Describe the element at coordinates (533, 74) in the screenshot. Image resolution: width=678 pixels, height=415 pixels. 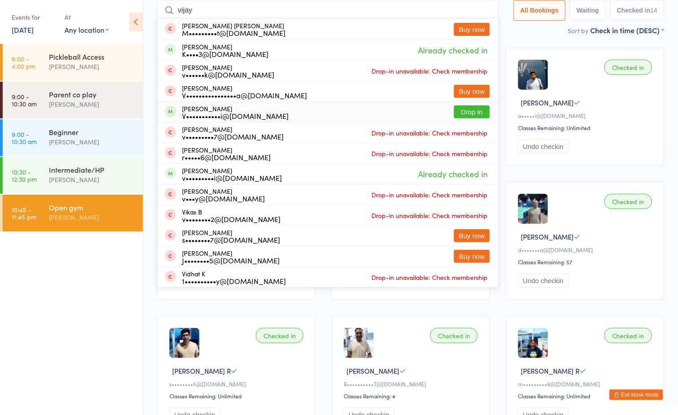
I see `img: image1743252760.png` at that location.